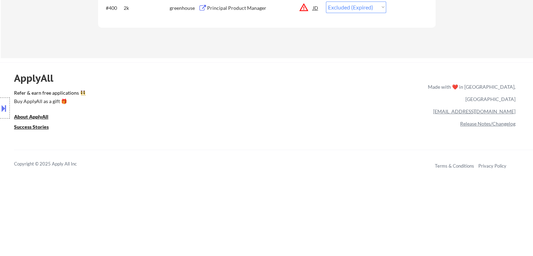  What do you see at coordinates (487, 123) in the screenshot?
I see `a: Release Notes/Changelog` at bounding box center [487, 123].